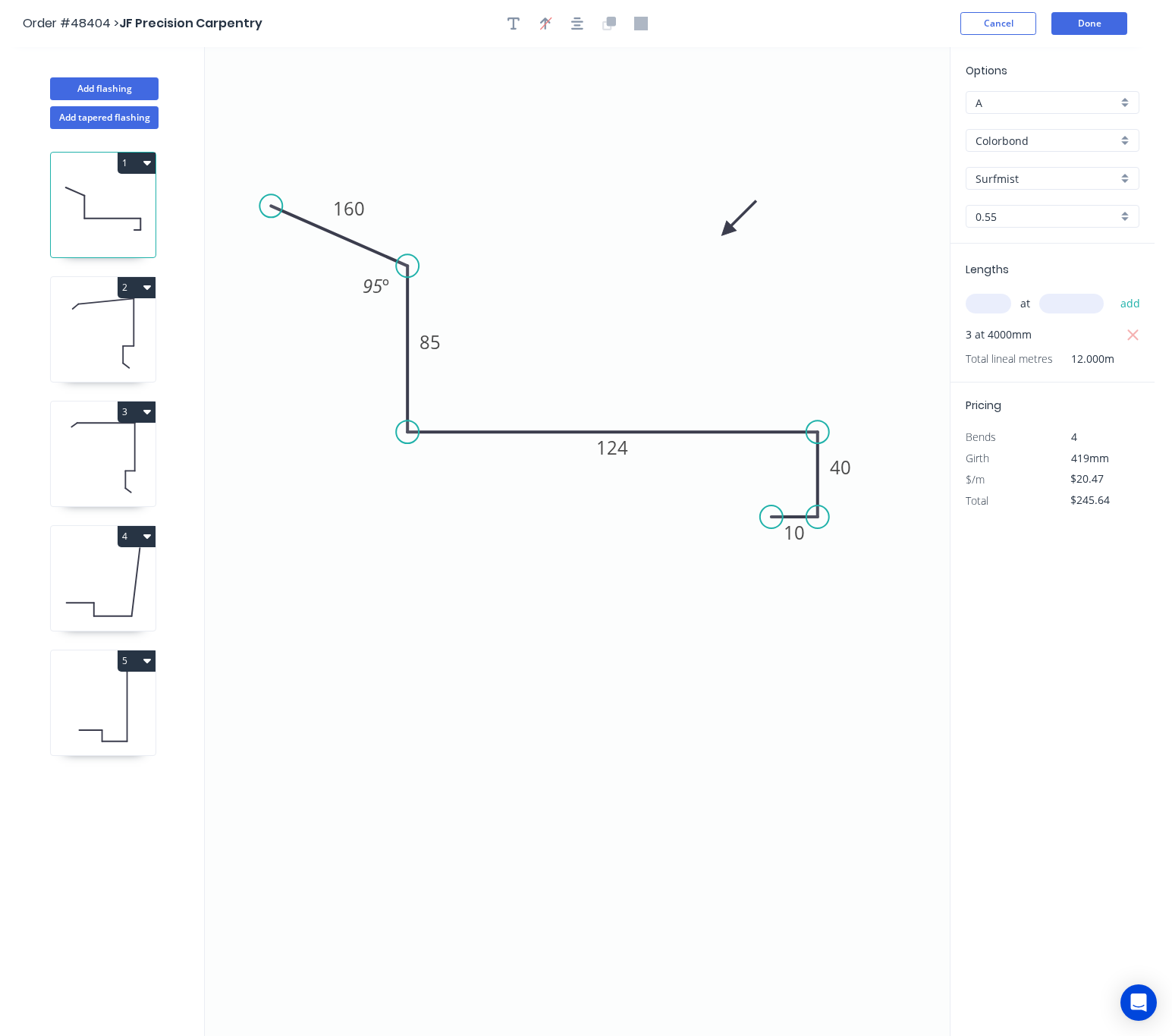 The height and width of the screenshot is (1036, 1172). Describe the element at coordinates (1131, 304) in the screenshot. I see `button: add` at that location.